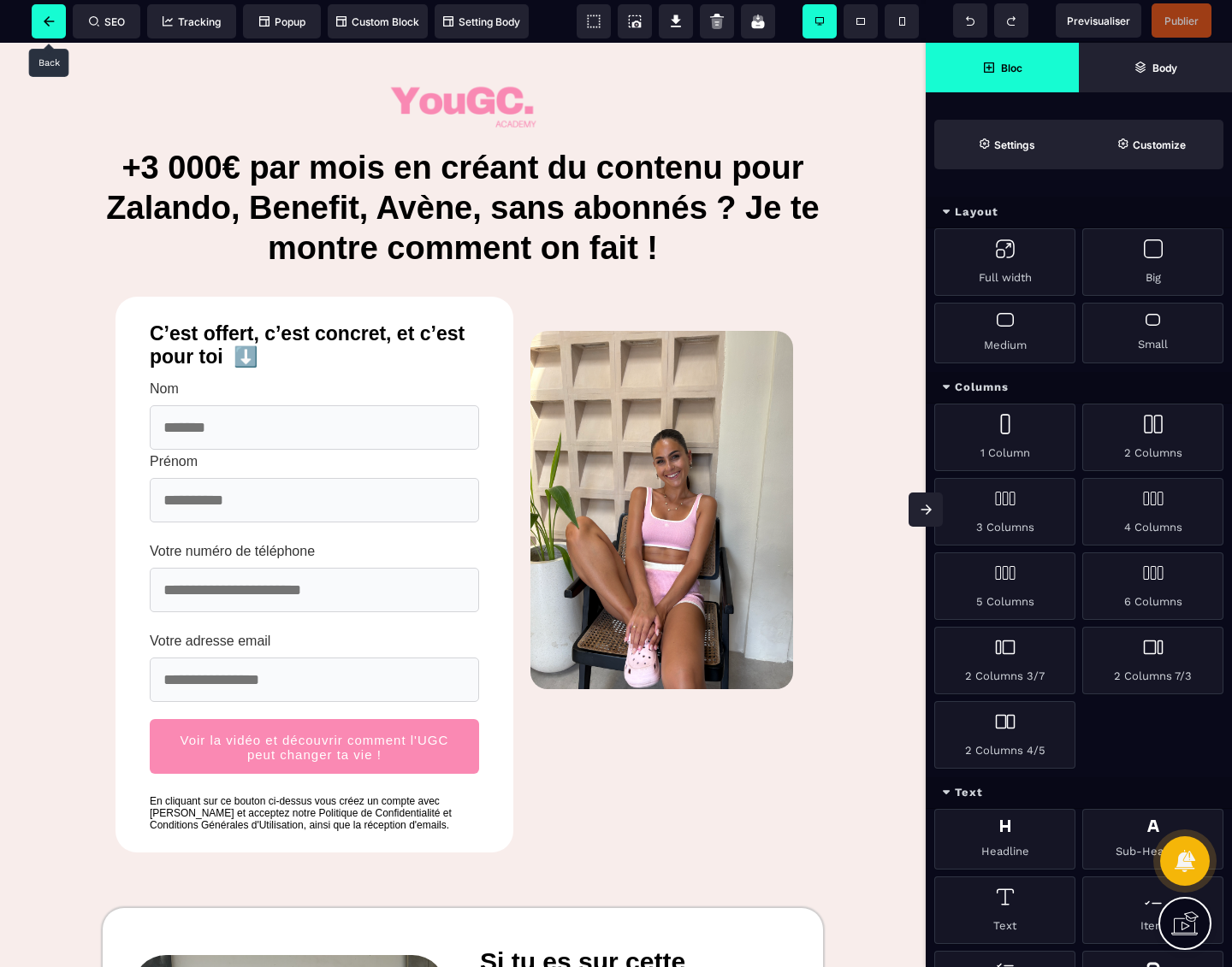 The height and width of the screenshot is (967, 1232). What do you see at coordinates (1099, 20) in the screenshot?
I see `span: Preview` at bounding box center [1099, 20].